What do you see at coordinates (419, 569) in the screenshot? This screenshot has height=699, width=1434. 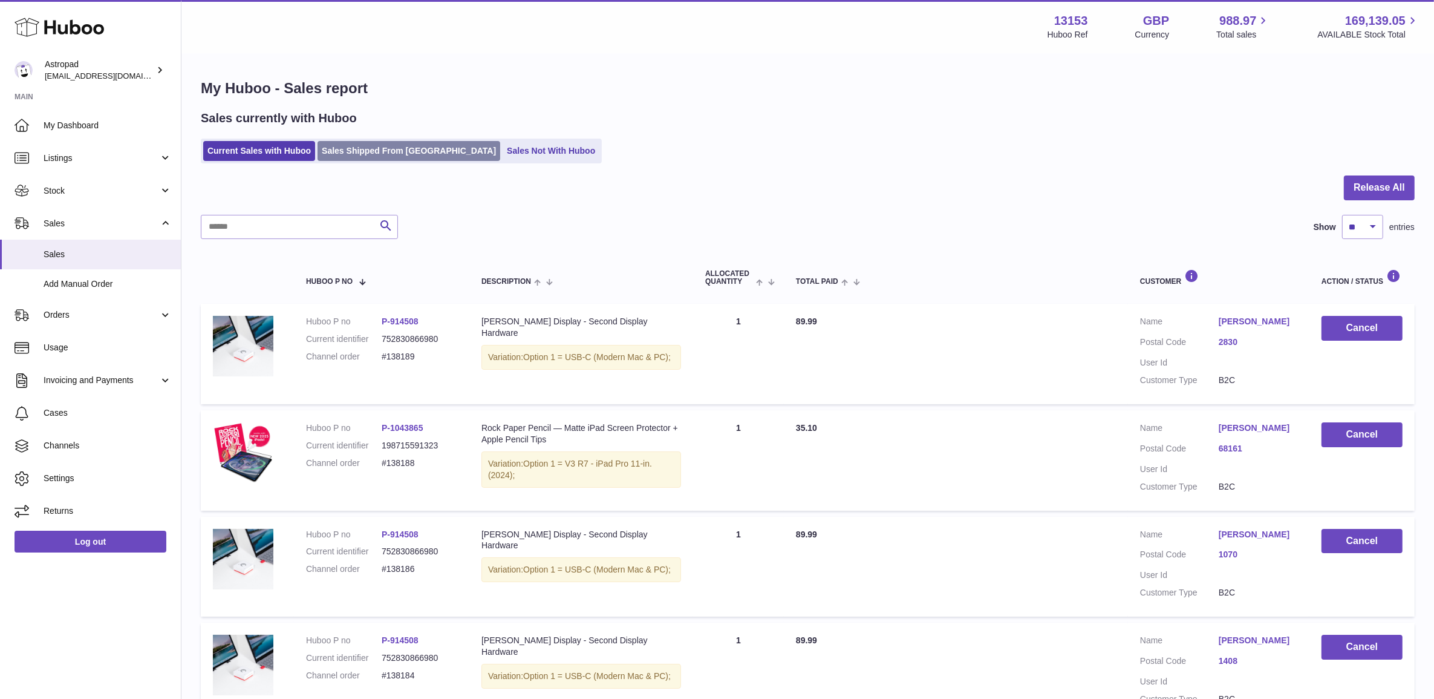 I see `dd: #138186` at bounding box center [419, 569].